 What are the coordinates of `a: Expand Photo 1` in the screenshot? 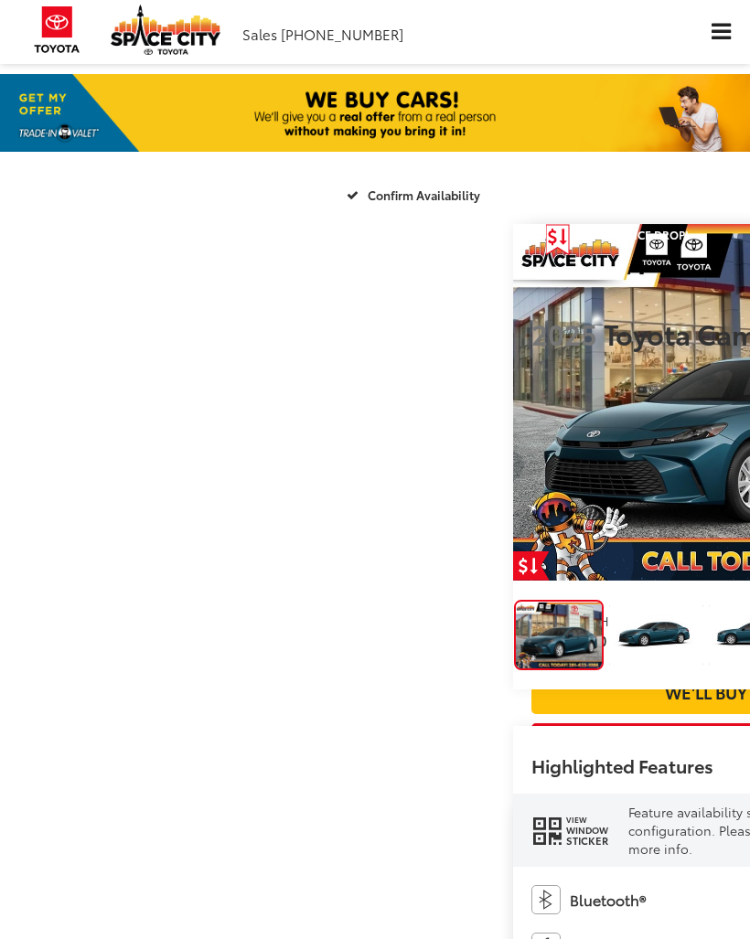 It's located at (656, 636).